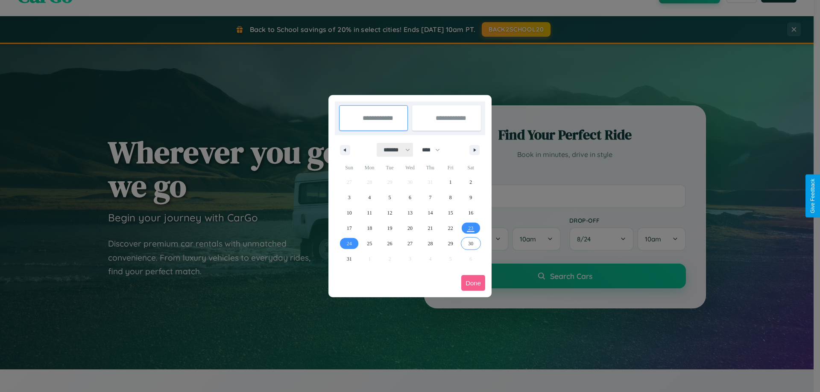 The height and width of the screenshot is (392, 820). Describe the element at coordinates (369, 168) in the screenshot. I see `span: Mon` at that location.